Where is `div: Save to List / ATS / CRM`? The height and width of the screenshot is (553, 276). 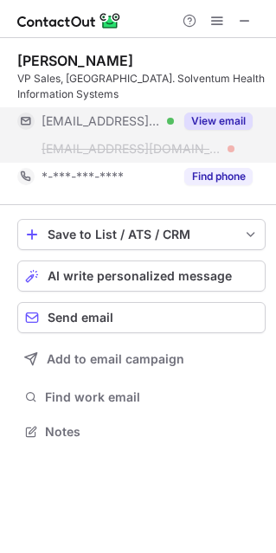
div: Save to List / ATS / CRM is located at coordinates (141, 235).